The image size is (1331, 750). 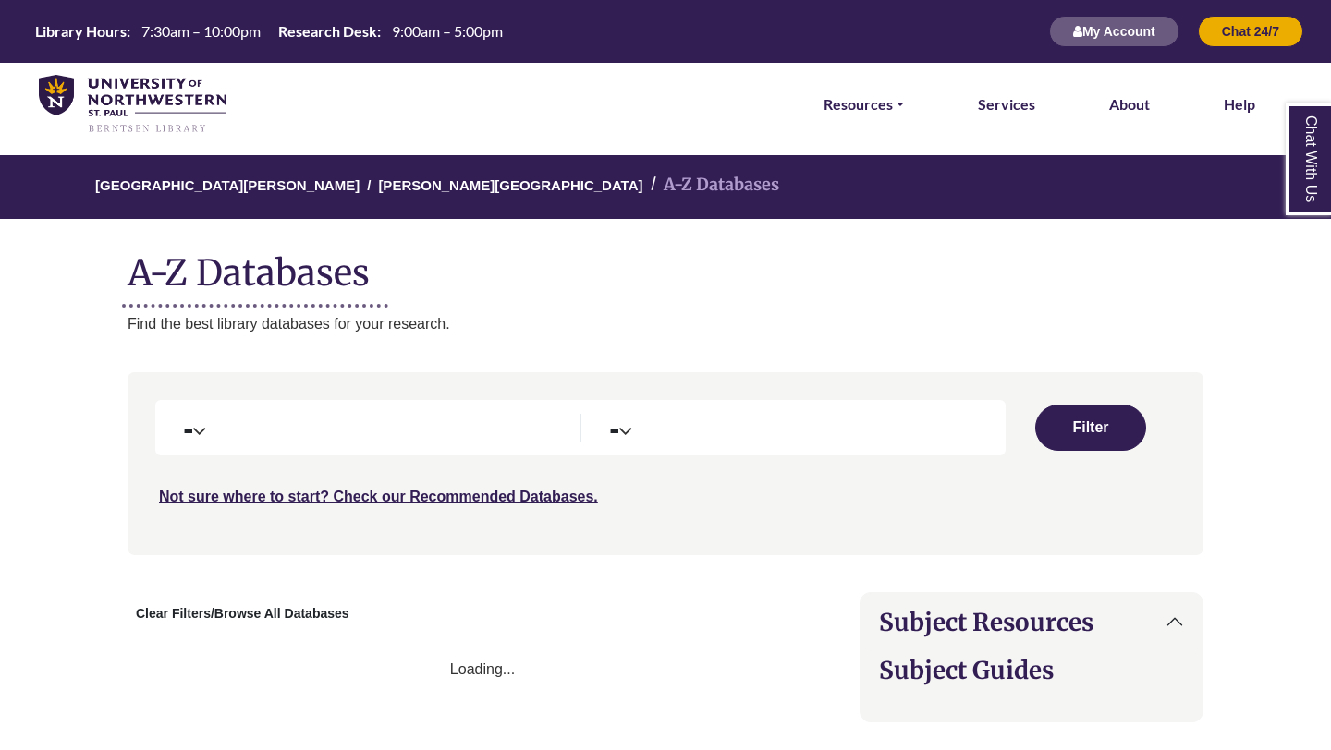 What do you see at coordinates (863, 104) in the screenshot?
I see `a: Resources` at bounding box center [863, 104].